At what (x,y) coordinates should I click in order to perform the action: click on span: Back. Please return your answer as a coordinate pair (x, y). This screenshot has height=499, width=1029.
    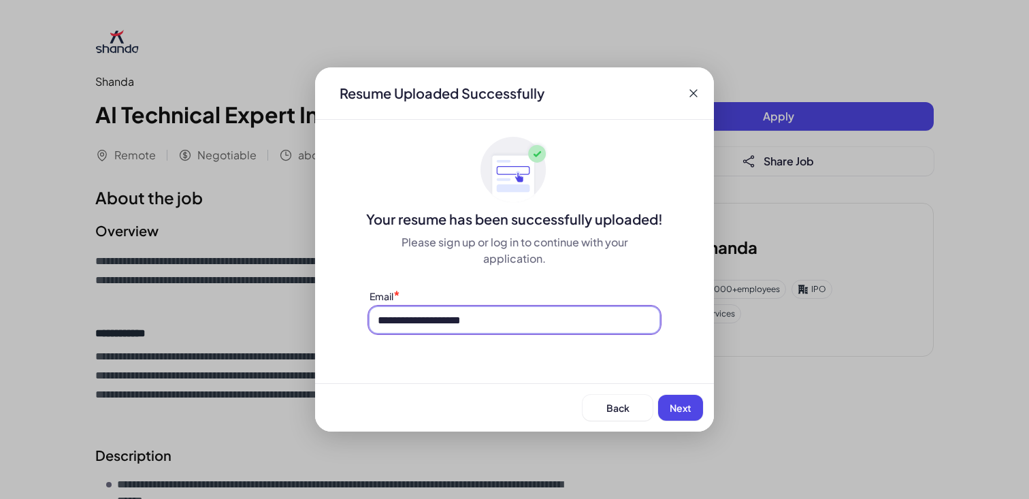
    Looking at the image, I should click on (618, 408).